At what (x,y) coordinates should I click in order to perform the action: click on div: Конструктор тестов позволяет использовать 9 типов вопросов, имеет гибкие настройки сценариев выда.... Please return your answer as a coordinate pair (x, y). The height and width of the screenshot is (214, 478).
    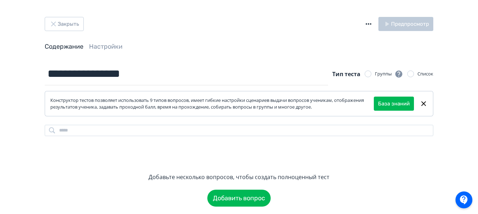
    Looking at the image, I should click on (212, 103).